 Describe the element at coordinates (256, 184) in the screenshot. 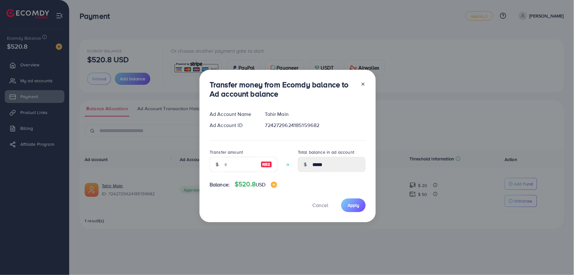

I see `h4: $520.8` at that location.